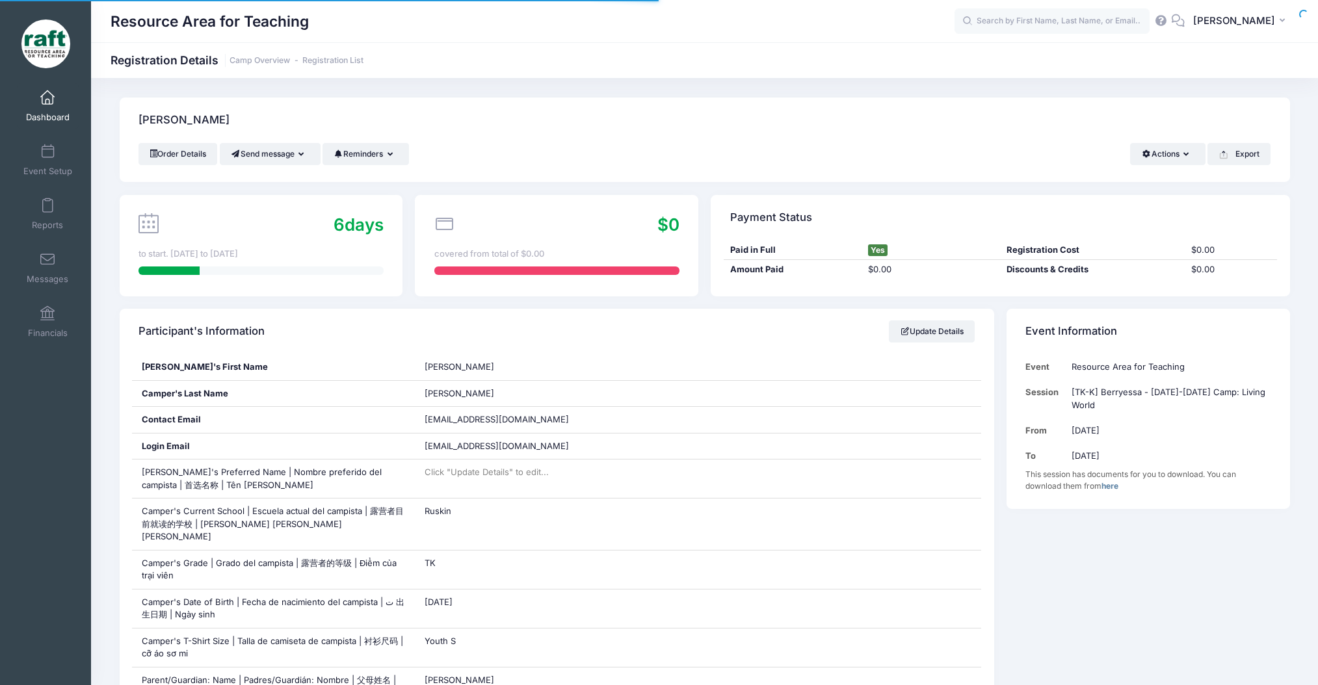 This screenshot has height=685, width=1318. Describe the element at coordinates (47, 214) in the screenshot. I see `a: Reports` at that location.